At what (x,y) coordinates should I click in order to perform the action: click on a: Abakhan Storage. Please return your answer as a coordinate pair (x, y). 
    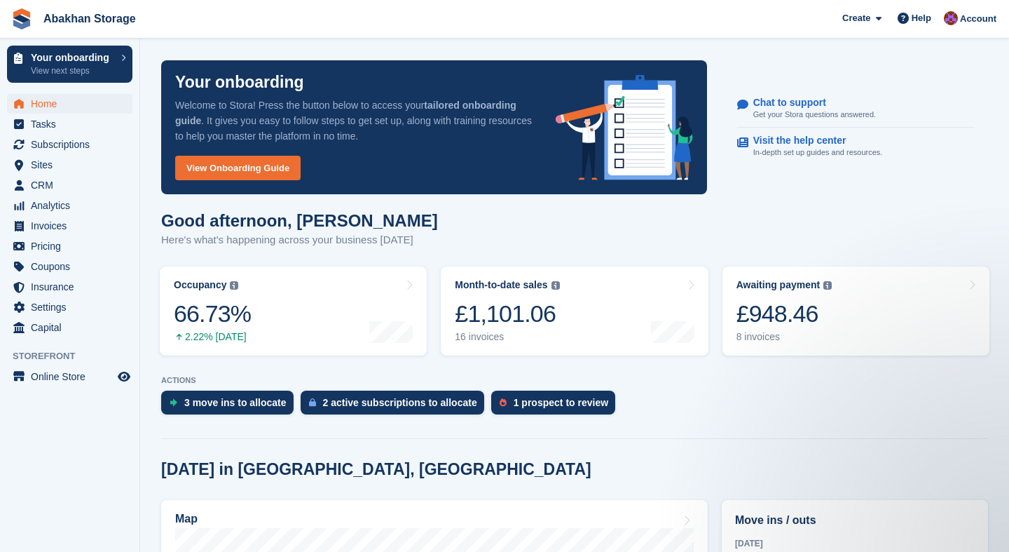
    Looking at the image, I should click on (90, 18).